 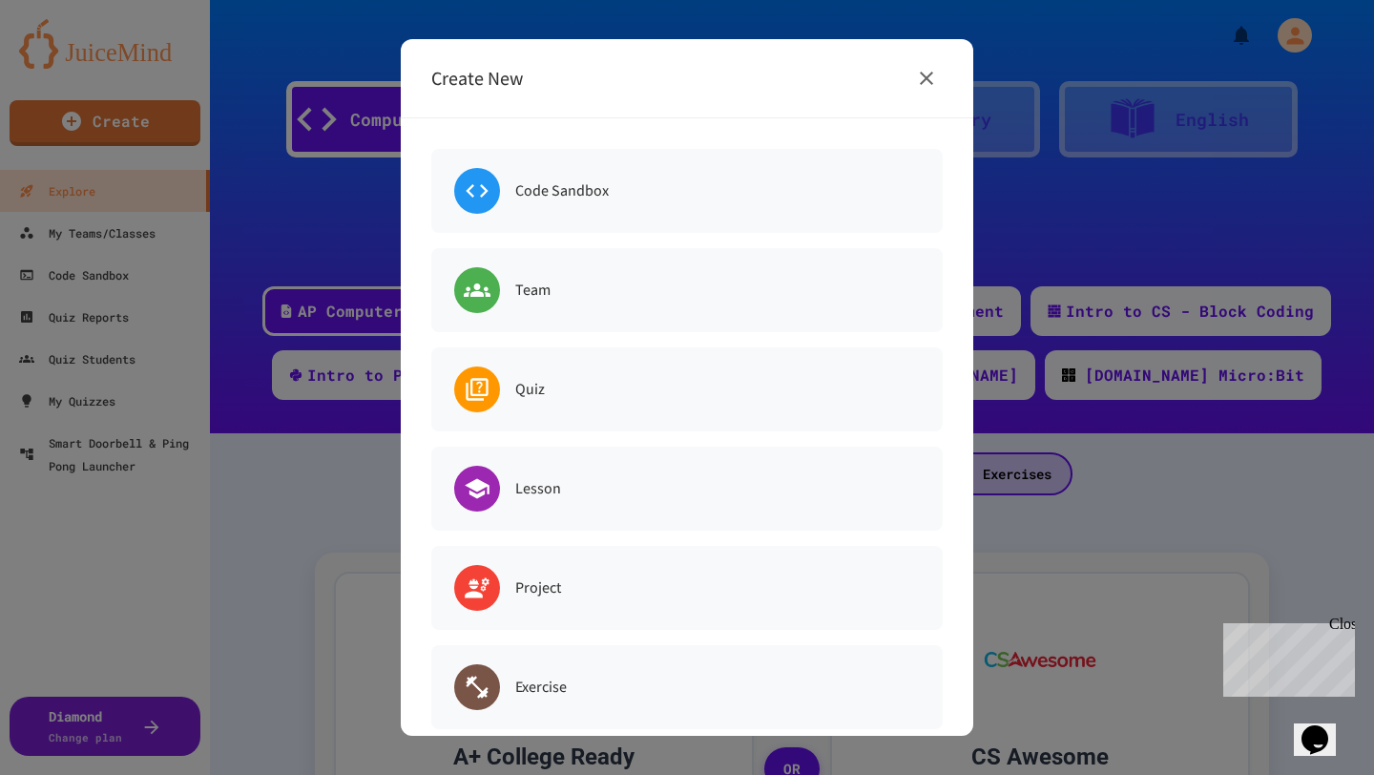 What do you see at coordinates (538, 489) in the screenshot?
I see `h6: Lesson` at bounding box center [538, 489].